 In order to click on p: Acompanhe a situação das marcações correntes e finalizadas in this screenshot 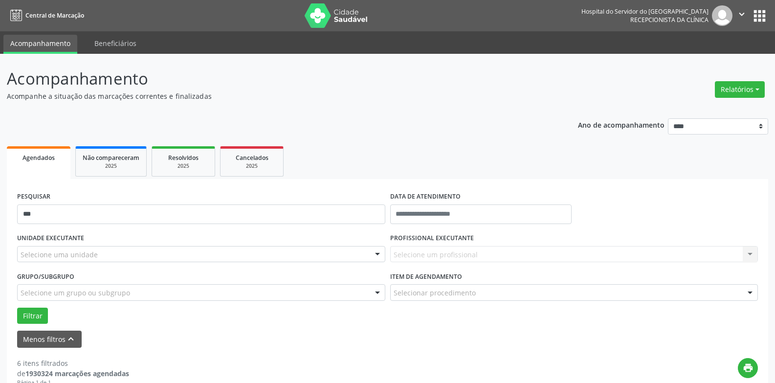, I will do `click(273, 96)`.